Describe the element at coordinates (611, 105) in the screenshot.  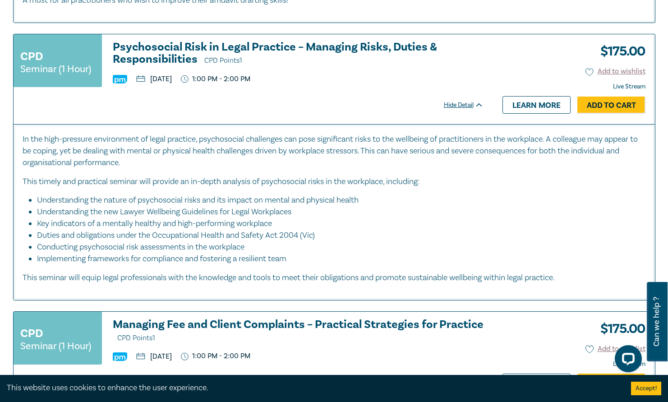
I see `a: Add to Cart` at that location.